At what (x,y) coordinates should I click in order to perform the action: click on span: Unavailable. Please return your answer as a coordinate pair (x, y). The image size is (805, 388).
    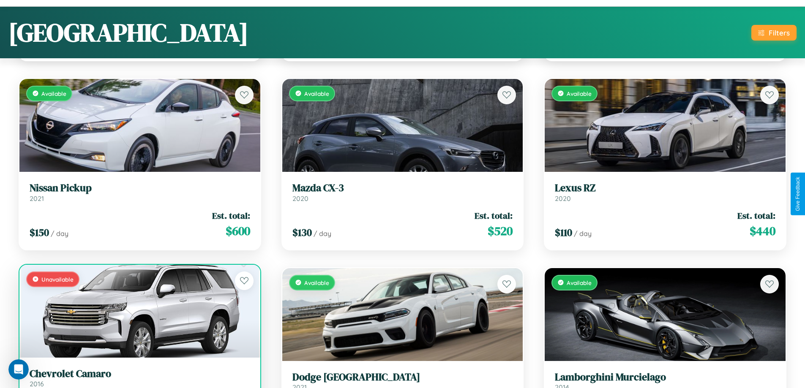
    Looking at the image, I should click on (57, 279).